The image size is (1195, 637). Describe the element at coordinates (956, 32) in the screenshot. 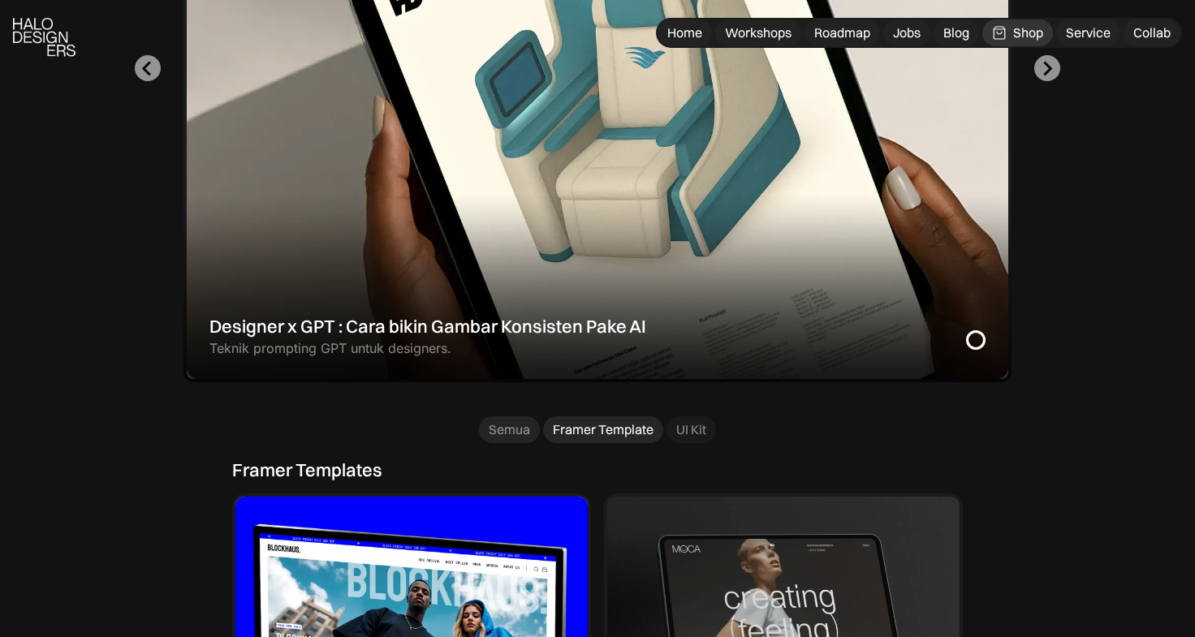

I see `div: Blog` at that location.